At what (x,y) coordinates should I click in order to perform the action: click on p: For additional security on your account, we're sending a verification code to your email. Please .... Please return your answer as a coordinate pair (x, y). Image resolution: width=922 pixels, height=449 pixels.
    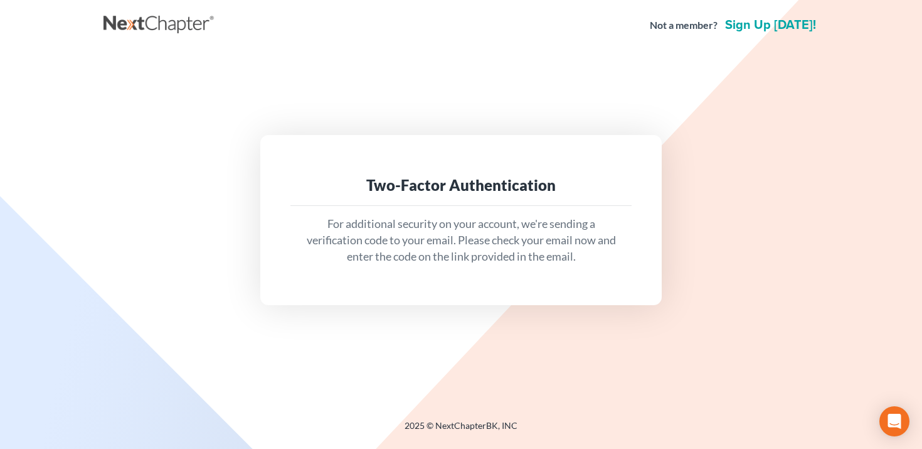
    Looking at the image, I should click on (461, 240).